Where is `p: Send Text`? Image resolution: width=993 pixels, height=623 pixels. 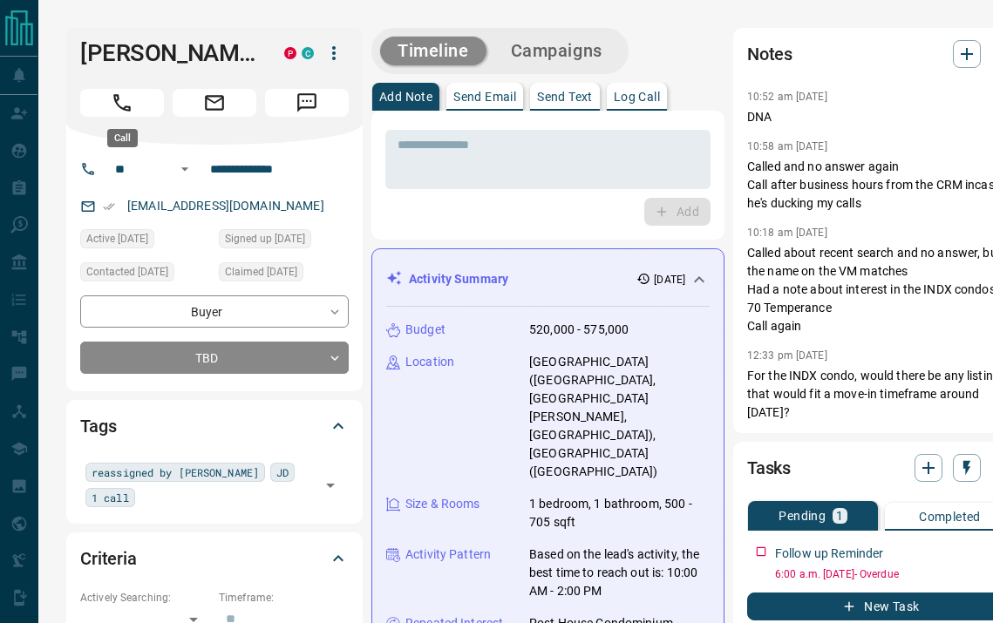
p: Send Text is located at coordinates (565, 97).